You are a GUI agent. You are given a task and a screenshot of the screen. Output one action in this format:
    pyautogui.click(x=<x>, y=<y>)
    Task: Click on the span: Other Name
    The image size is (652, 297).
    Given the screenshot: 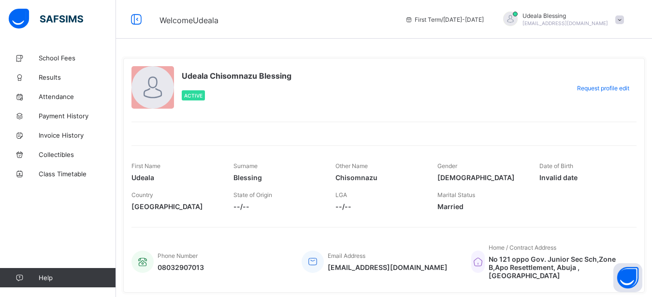 What is the action you would take?
    pyautogui.click(x=352, y=166)
    